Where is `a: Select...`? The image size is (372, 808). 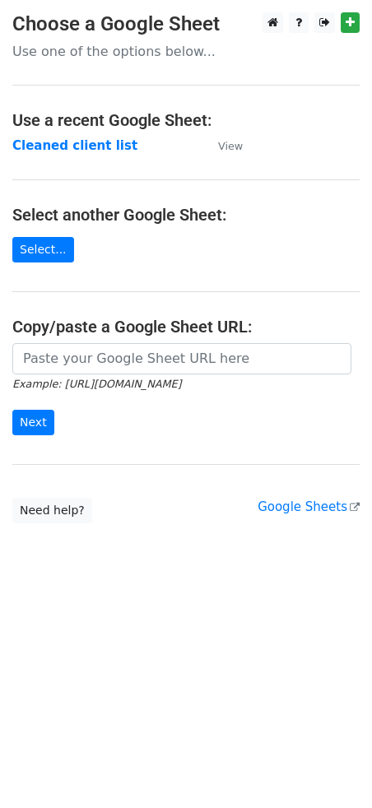 a: Select... is located at coordinates (43, 249).